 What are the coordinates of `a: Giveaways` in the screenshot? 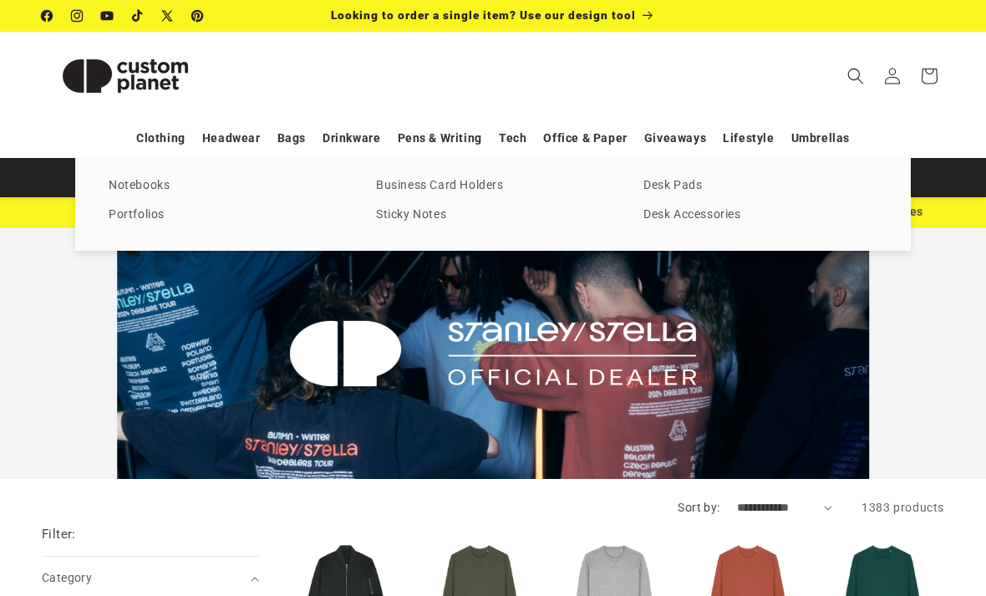 It's located at (675, 138).